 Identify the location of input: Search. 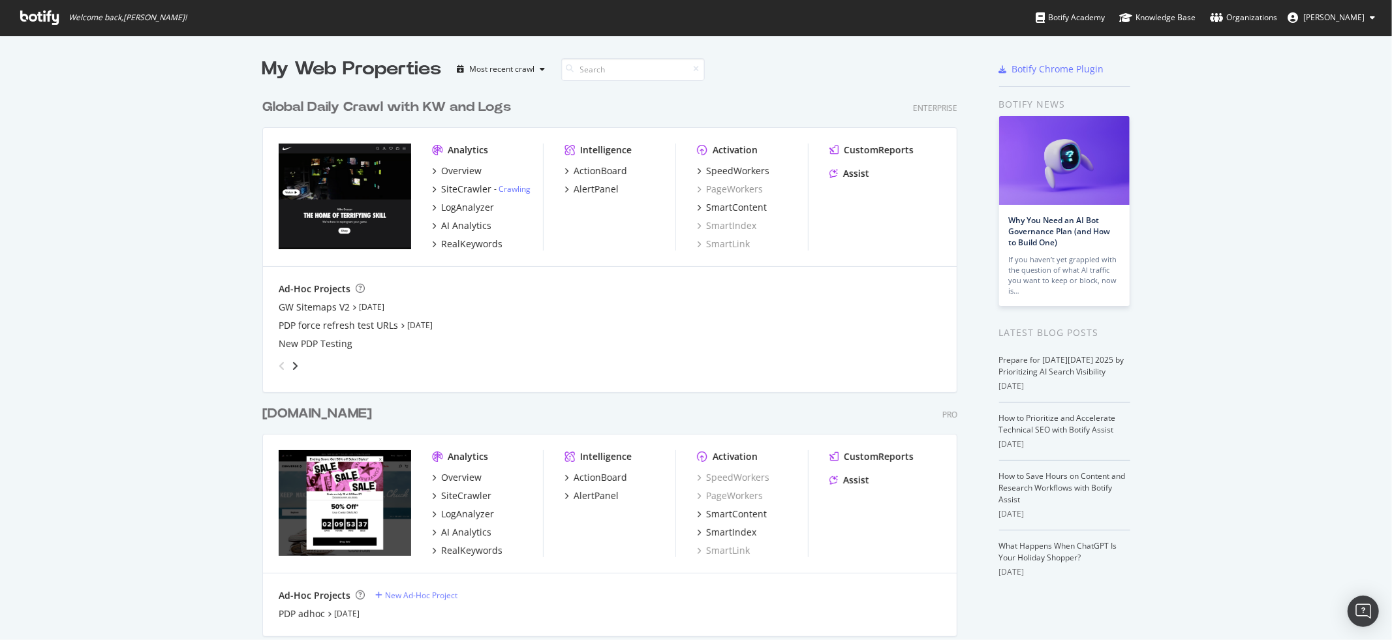
(633, 69).